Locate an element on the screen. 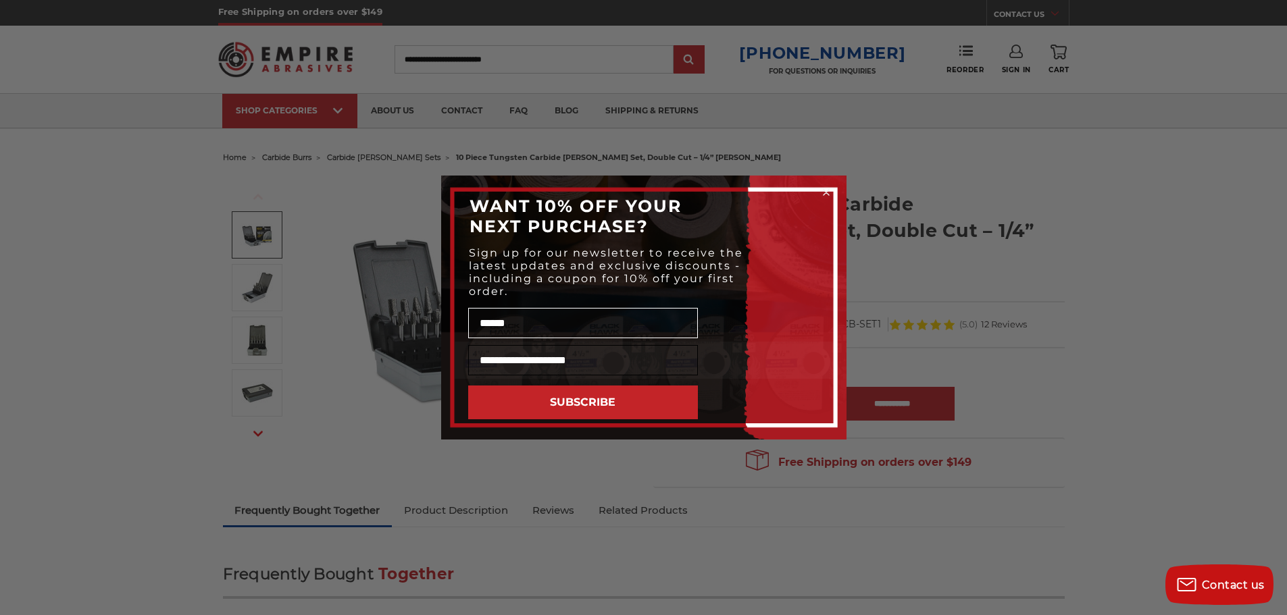 The image size is (1287, 615). input: Email is located at coordinates (583, 360).